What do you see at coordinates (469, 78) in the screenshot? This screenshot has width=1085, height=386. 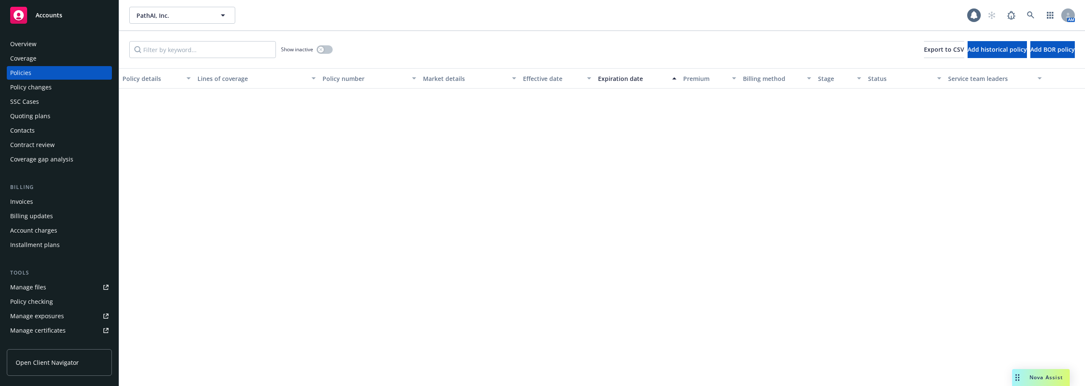 I see `button: Market details` at bounding box center [469, 78].